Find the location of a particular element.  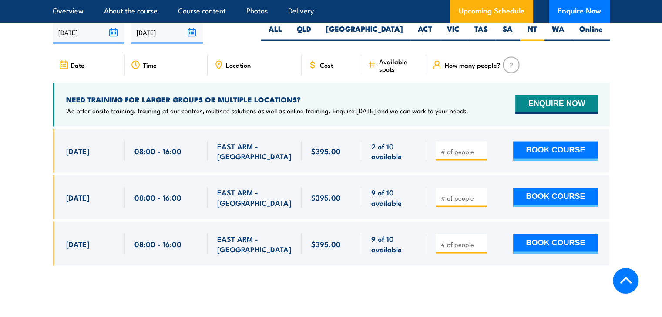

input: From date is located at coordinates (88, 32).